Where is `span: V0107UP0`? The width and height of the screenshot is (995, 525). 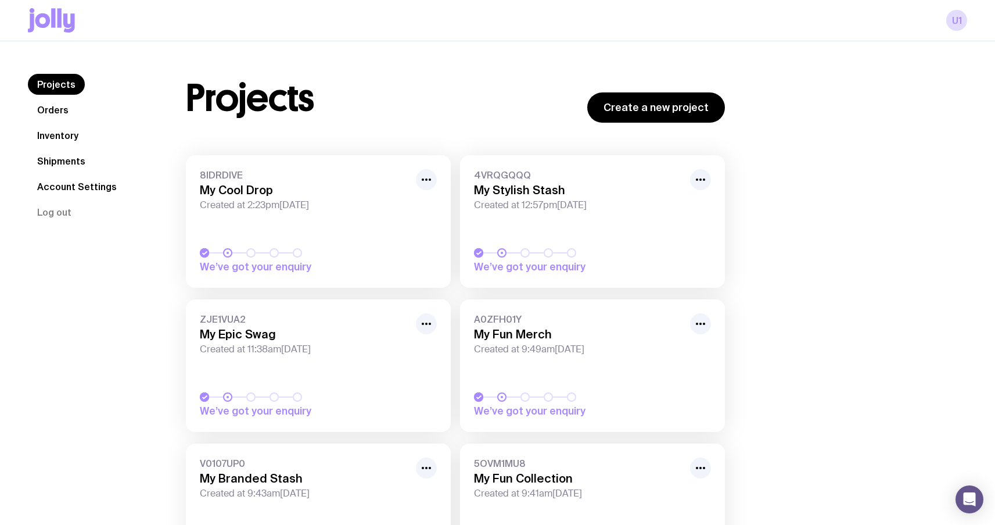 span: V0107UP0 is located at coordinates (304, 463).